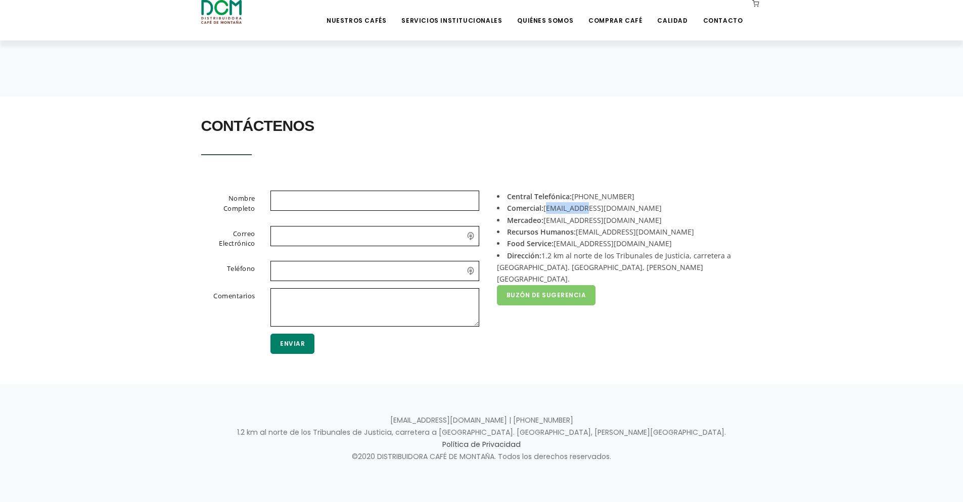 The height and width of the screenshot is (502, 963). What do you see at coordinates (673, 13) in the screenshot?
I see `a: Calidad` at bounding box center [673, 13].